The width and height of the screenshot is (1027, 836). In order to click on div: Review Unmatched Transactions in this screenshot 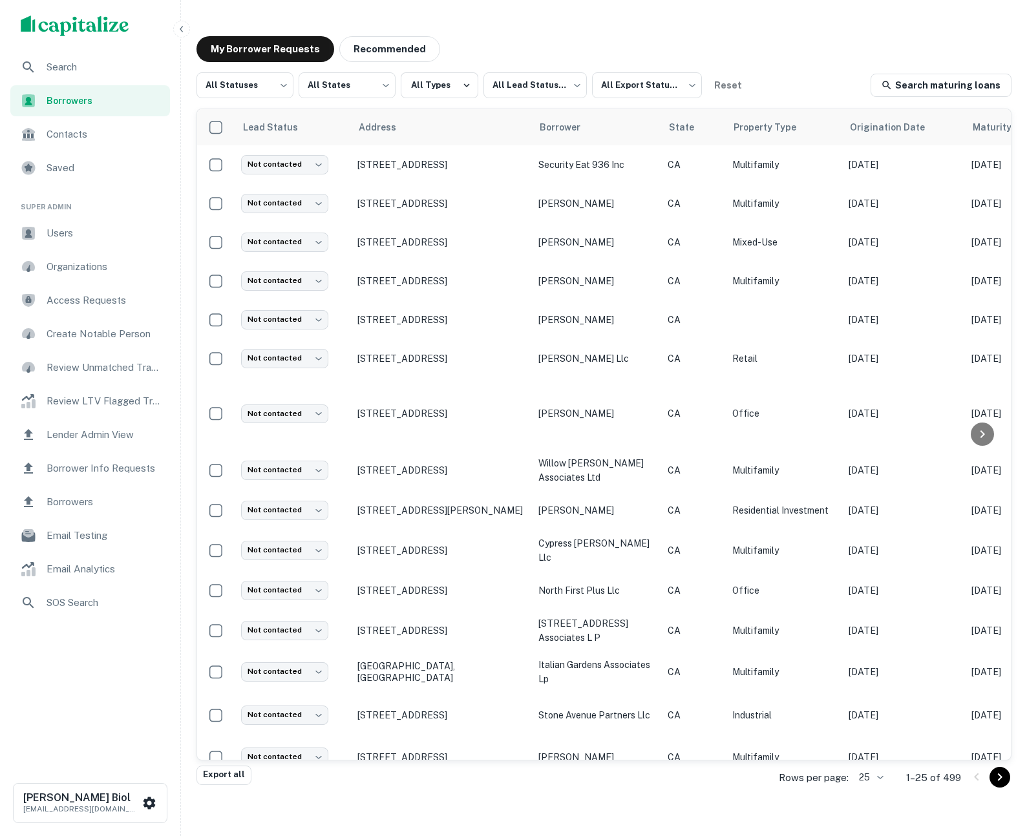, I will do `click(90, 368)`.